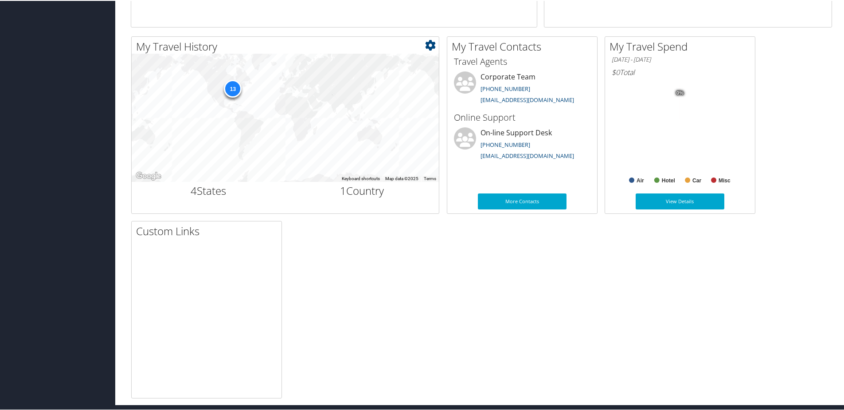  I want to click on text: Hotel, so click(669, 180).